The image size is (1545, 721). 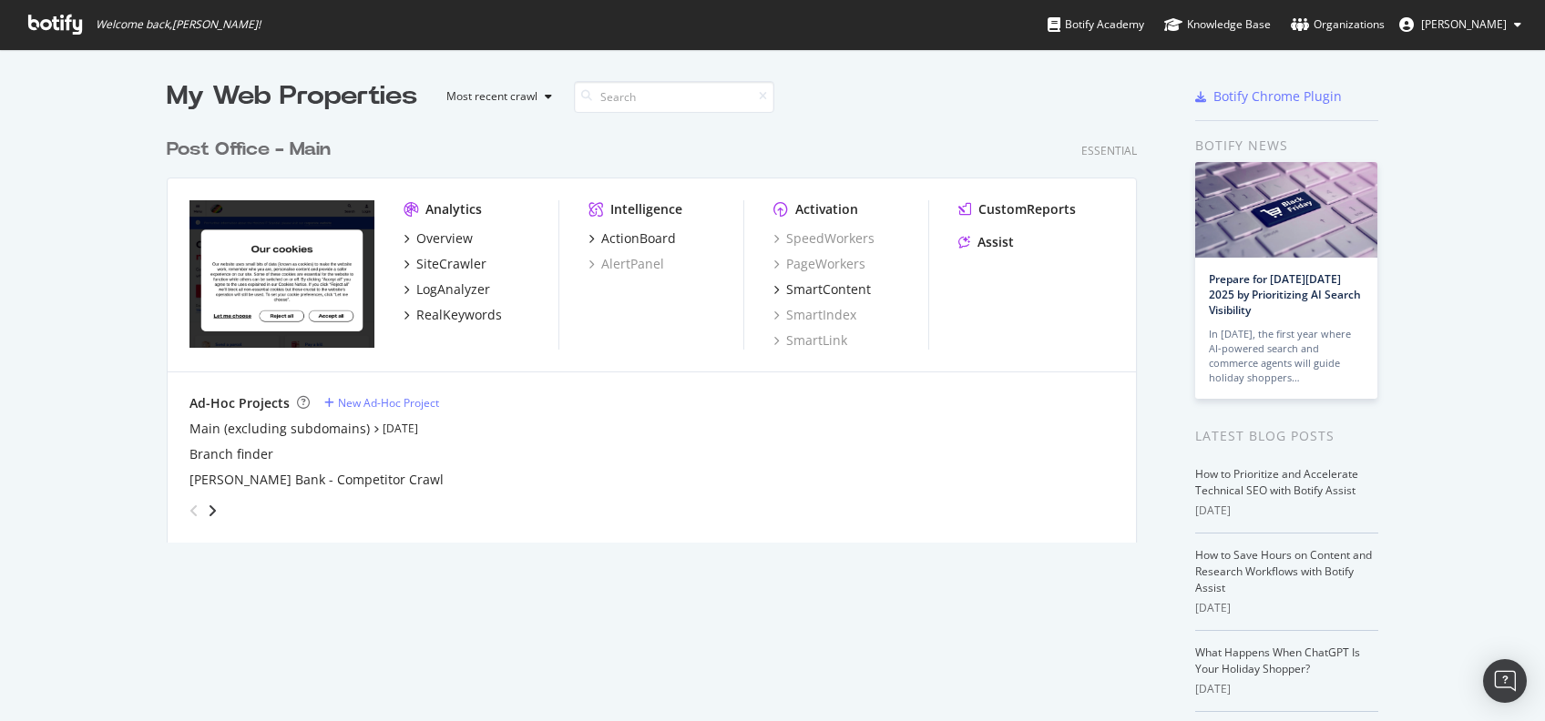 What do you see at coordinates (454, 209) in the screenshot?
I see `div: Analytics` at bounding box center [454, 209].